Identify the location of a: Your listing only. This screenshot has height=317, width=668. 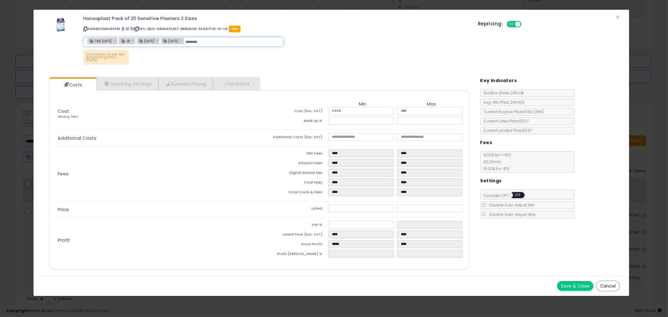
(131, 29).